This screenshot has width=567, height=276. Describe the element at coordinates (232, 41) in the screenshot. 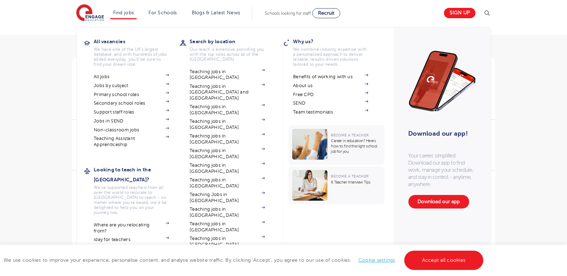

I see `h3: Search by location` at that location.